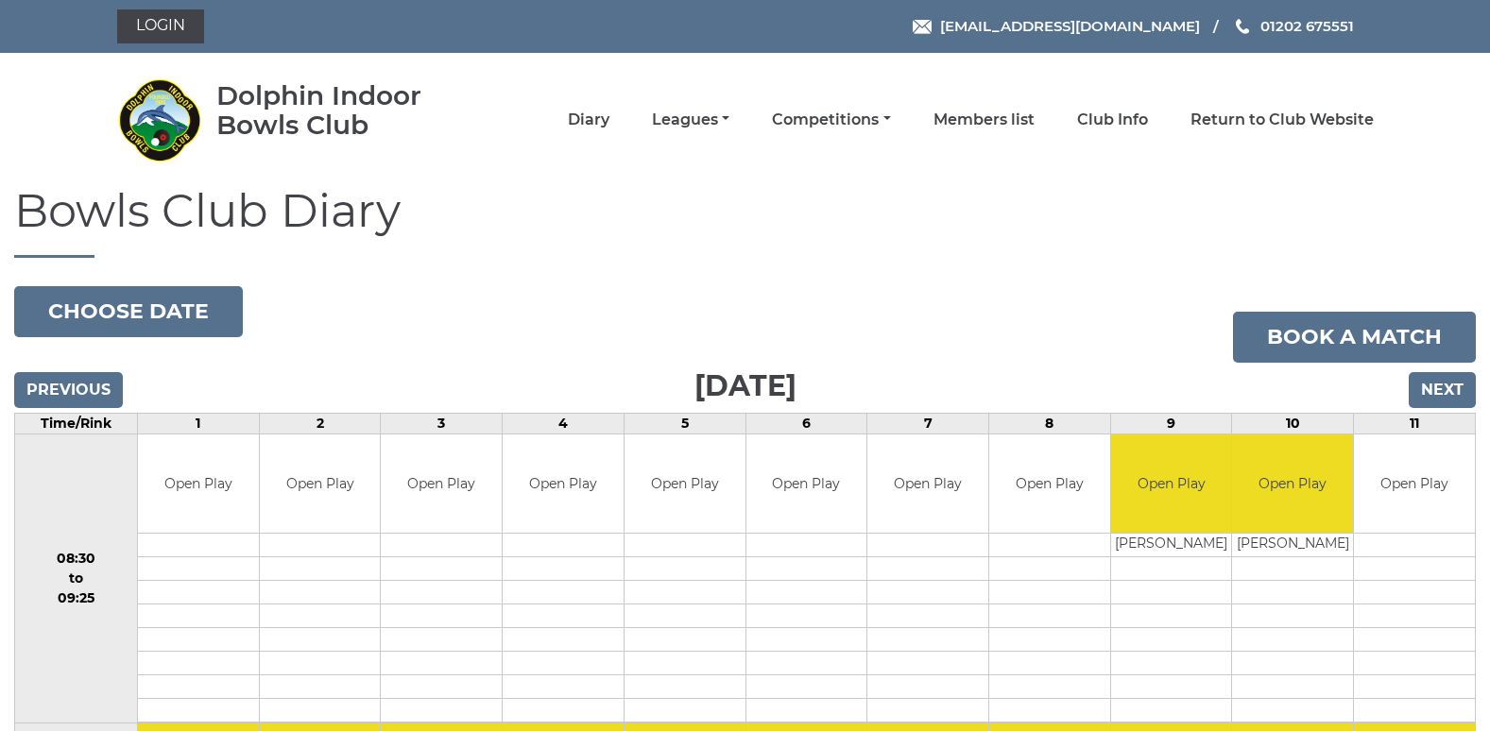  I want to click on span: 01202 675551, so click(1307, 26).